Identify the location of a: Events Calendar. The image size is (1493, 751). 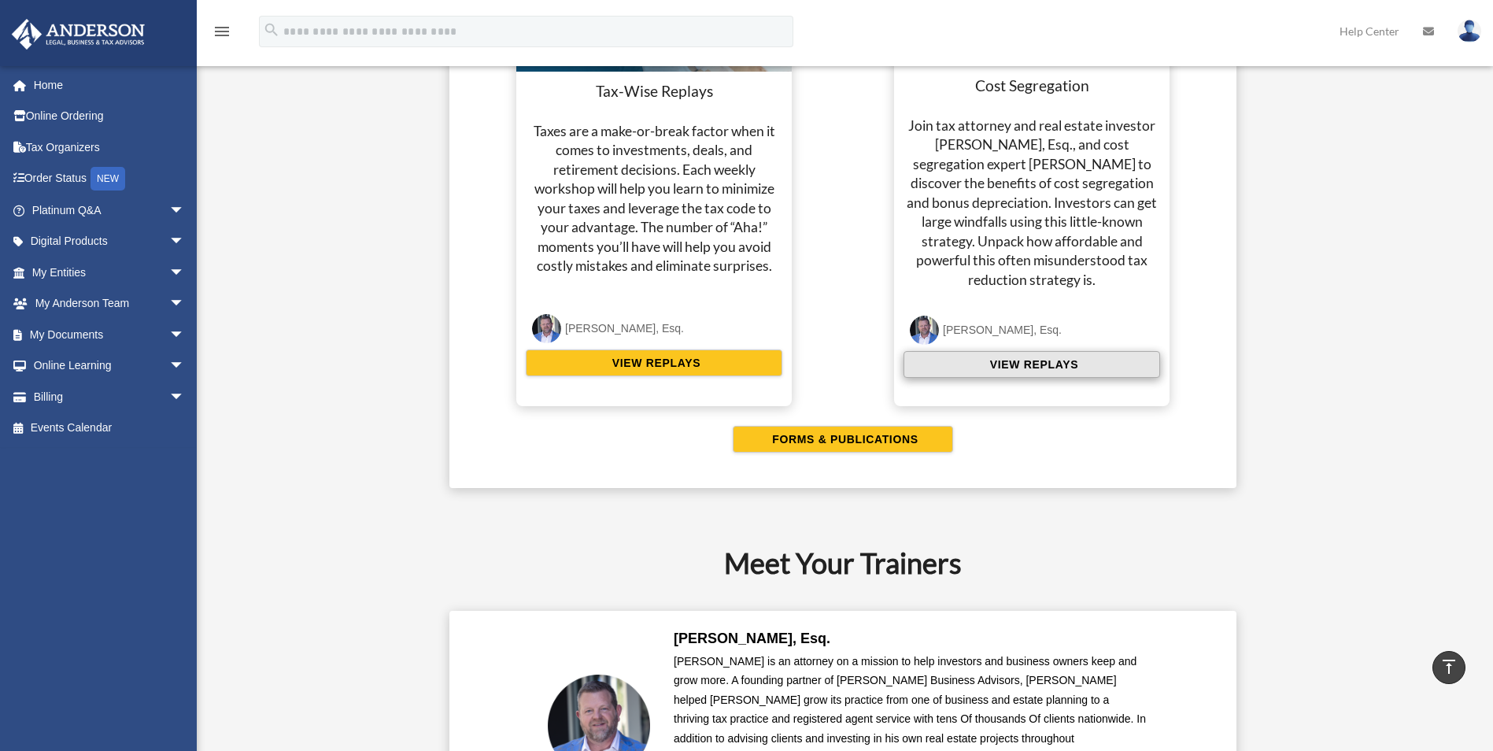
(109, 428).